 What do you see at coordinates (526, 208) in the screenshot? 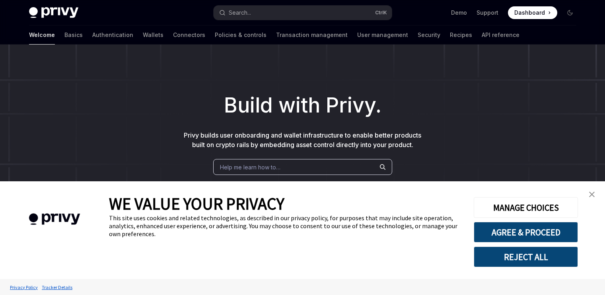
I see `button: MANAGE CHOICES` at bounding box center [526, 208].